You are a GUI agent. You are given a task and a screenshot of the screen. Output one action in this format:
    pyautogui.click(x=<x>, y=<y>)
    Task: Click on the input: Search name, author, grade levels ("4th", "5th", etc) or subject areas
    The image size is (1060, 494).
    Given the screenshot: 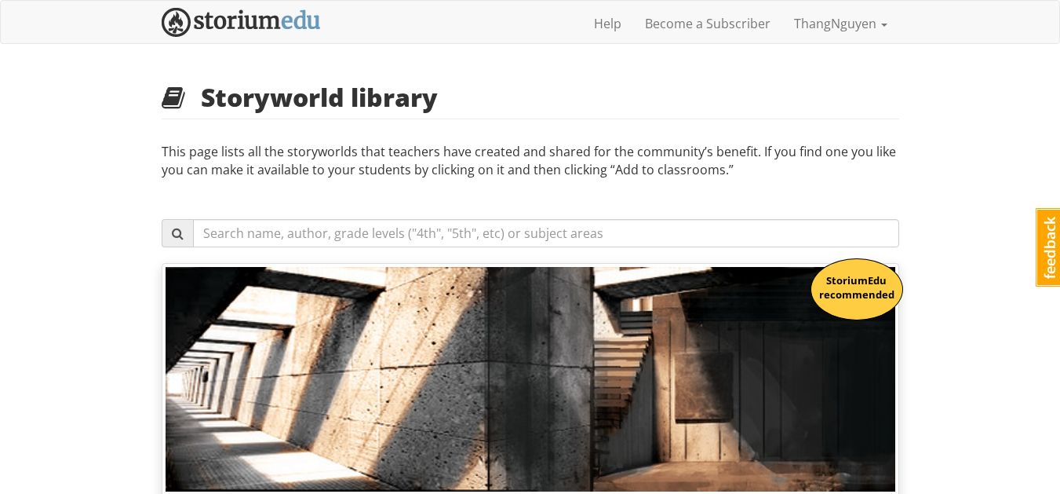 What is the action you would take?
    pyautogui.click(x=546, y=233)
    